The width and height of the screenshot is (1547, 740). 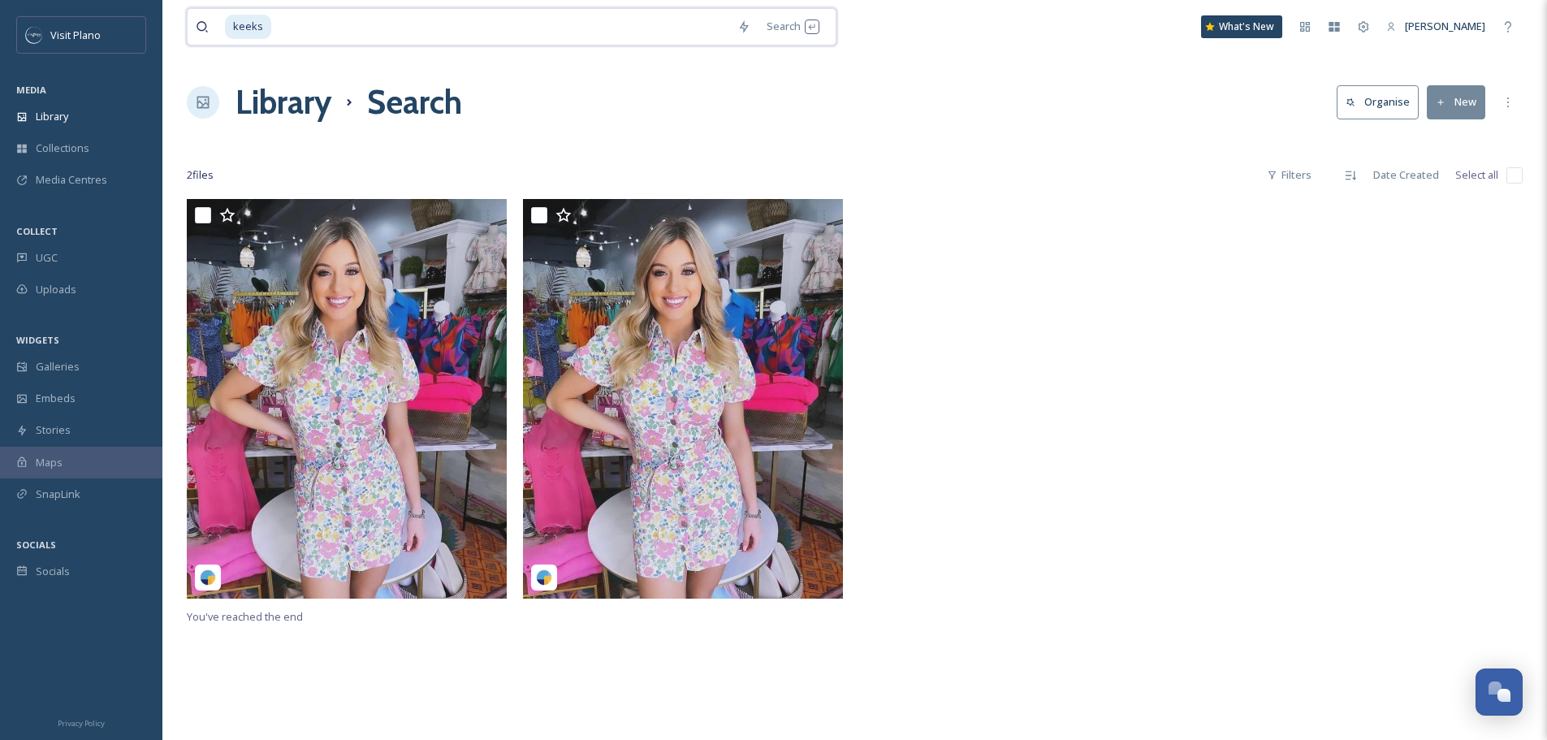 I want to click on button: Open Chat, so click(x=1499, y=692).